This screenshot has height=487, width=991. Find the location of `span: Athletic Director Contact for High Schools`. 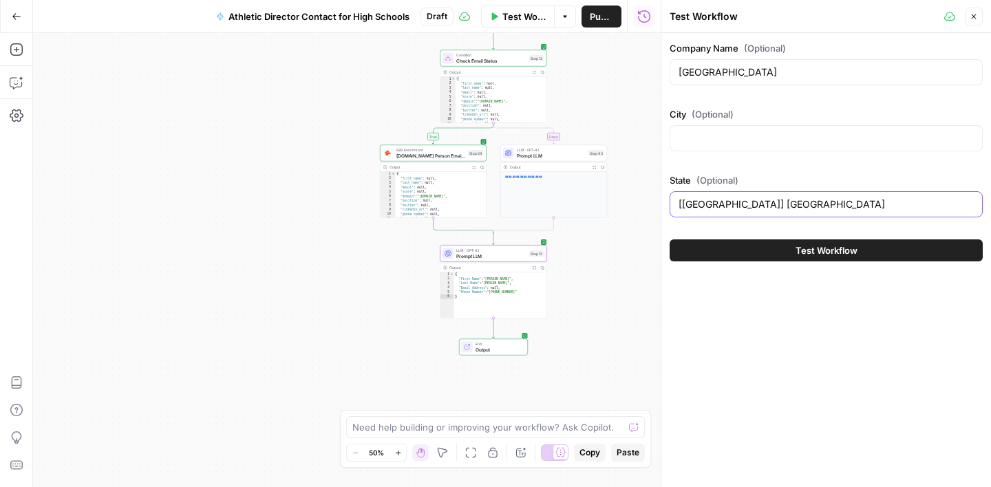

span: Athletic Director Contact for High Schools is located at coordinates (319, 17).